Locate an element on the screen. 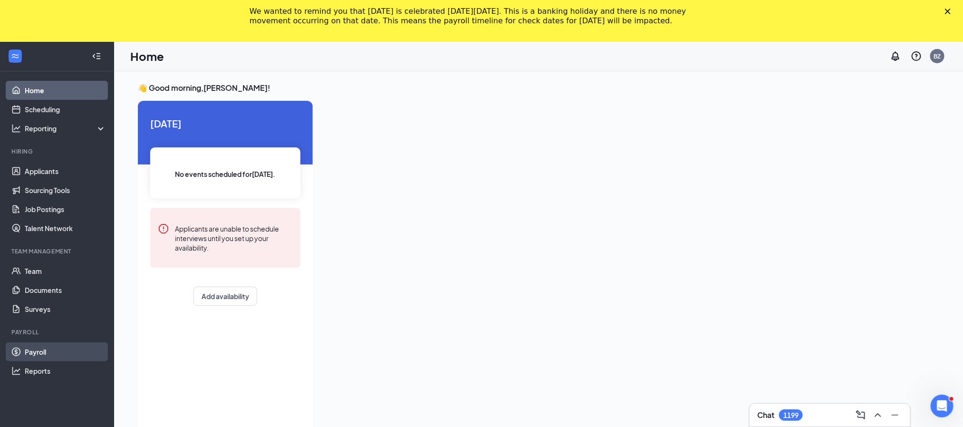  h3: Chat is located at coordinates (766, 415).